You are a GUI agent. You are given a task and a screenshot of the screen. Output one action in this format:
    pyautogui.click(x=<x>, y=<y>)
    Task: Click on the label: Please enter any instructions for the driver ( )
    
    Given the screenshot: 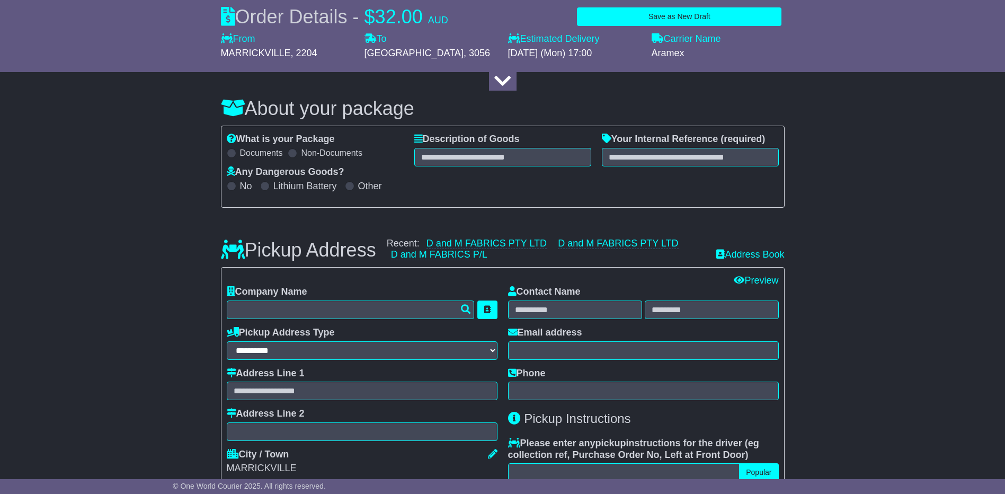 What is the action you would take?
    pyautogui.click(x=643, y=449)
    